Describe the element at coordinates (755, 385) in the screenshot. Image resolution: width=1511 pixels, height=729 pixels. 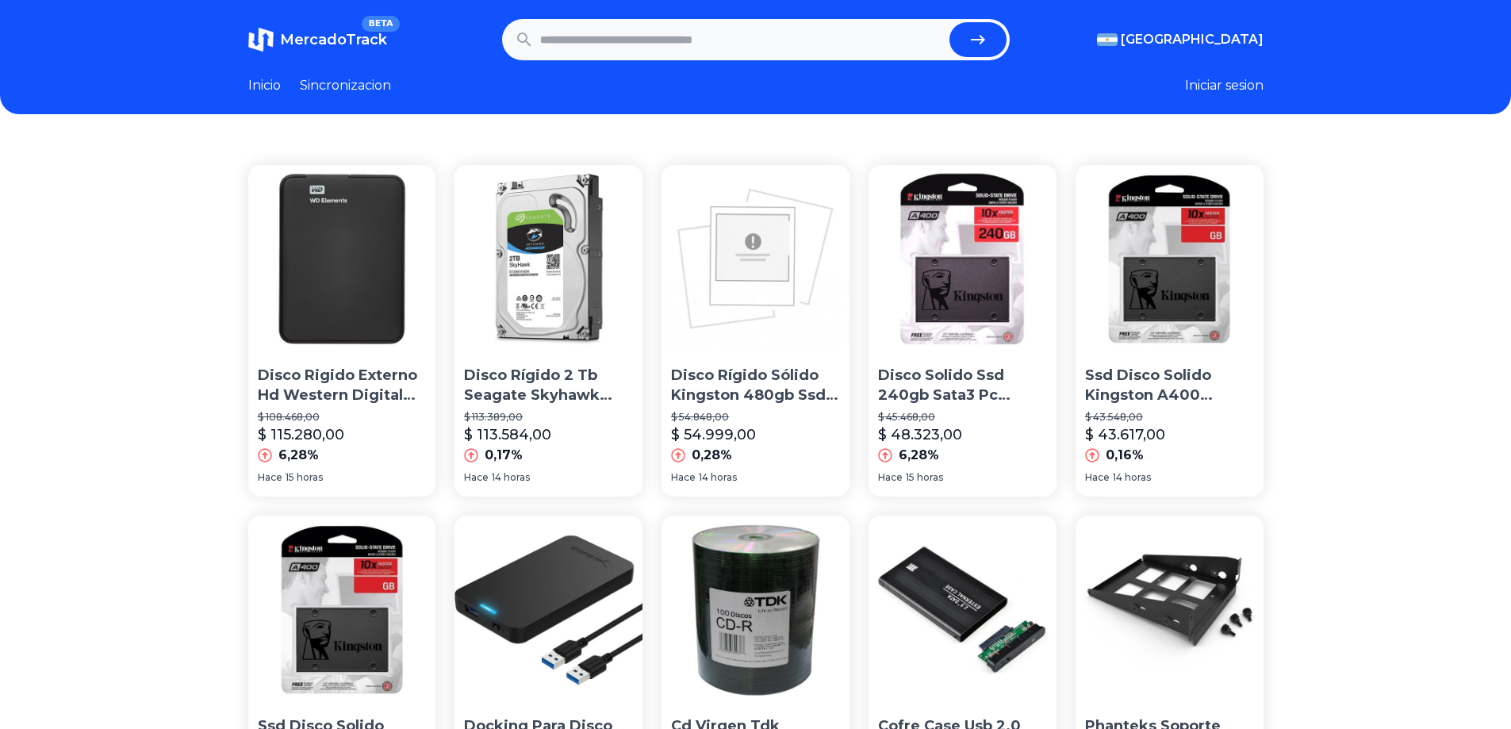
I see `p: Disco Rígido Sólido Kingston 480gb Ssd Now A400 Sata3 2.5` at that location.